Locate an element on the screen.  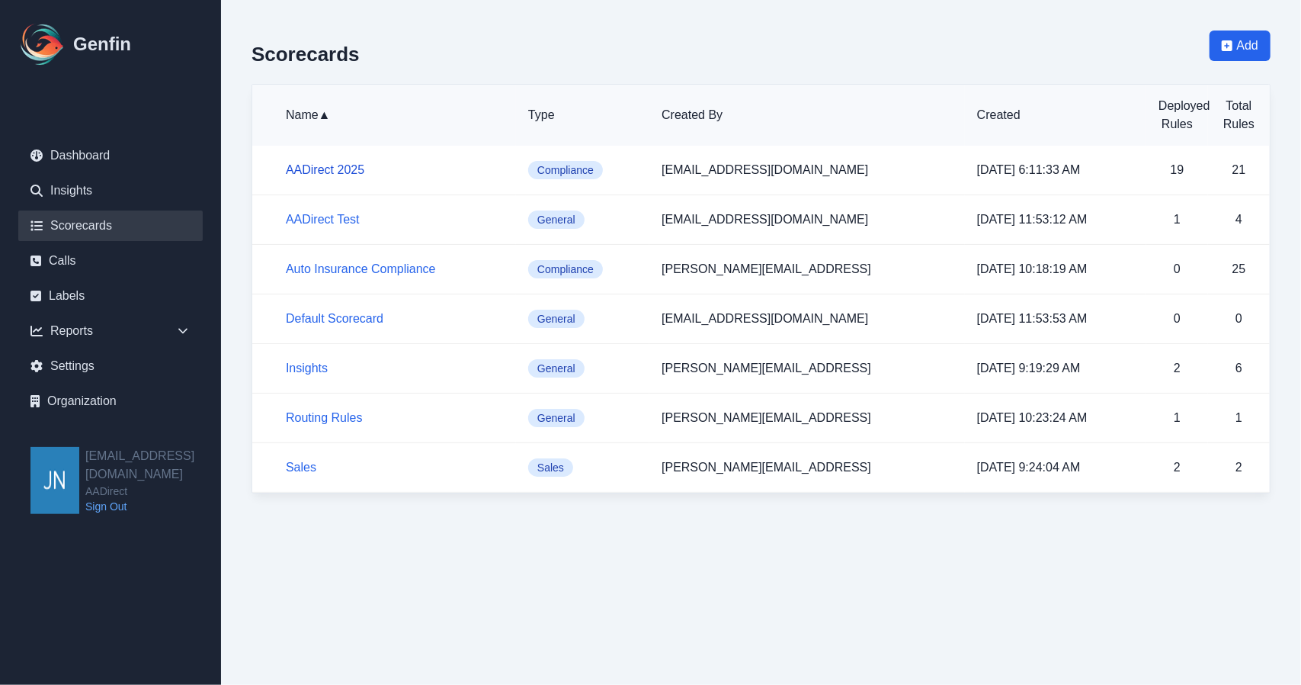
p: 19 is located at coordinates (1177, 170).